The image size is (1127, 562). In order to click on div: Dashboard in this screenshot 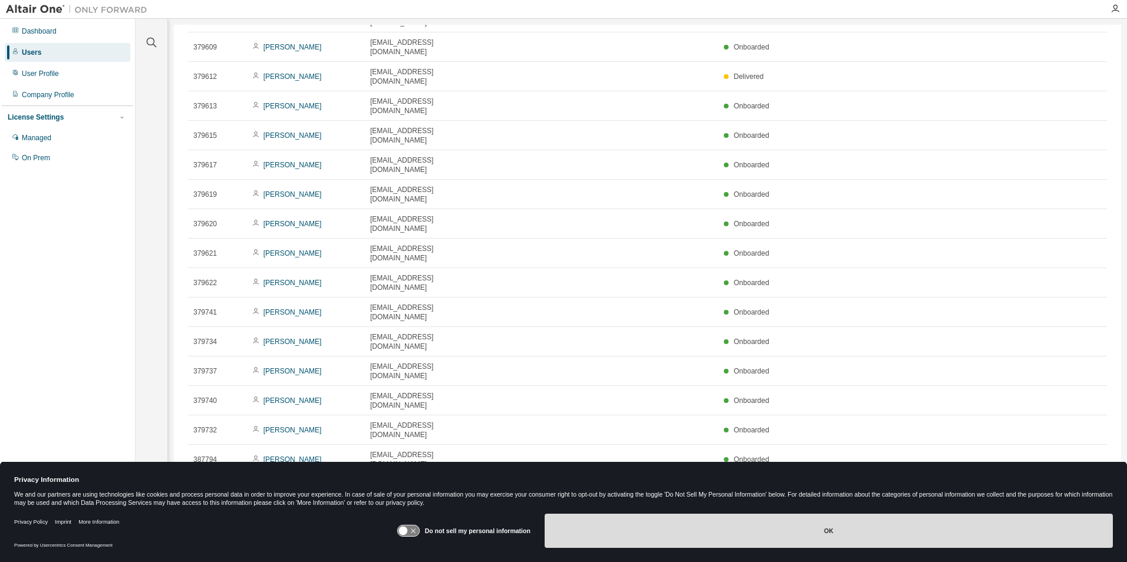, I will do `click(39, 31)`.